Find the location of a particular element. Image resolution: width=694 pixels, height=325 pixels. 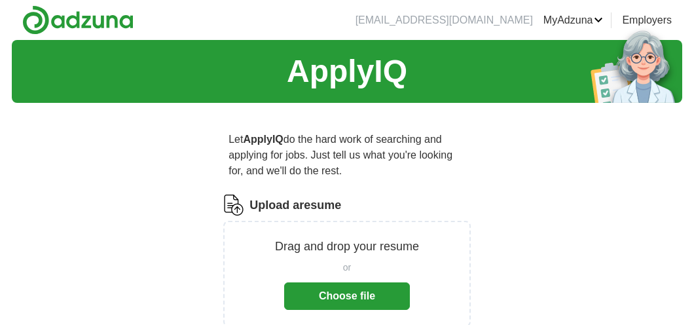

img: CV Icon is located at coordinates (234, 205).